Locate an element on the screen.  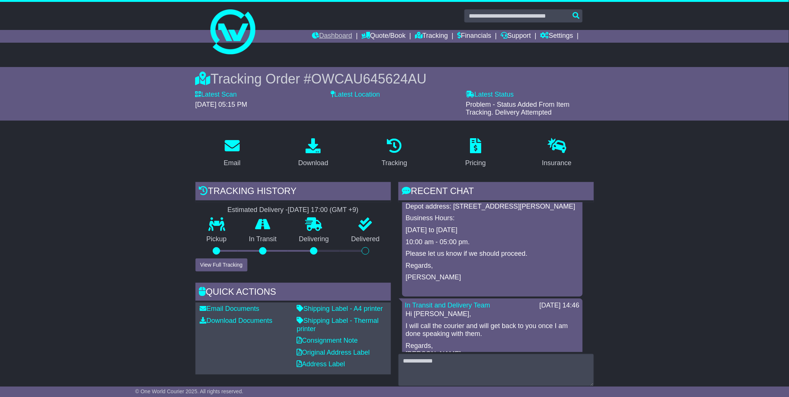
span: OWCAU645624AU is located at coordinates (369, 79).